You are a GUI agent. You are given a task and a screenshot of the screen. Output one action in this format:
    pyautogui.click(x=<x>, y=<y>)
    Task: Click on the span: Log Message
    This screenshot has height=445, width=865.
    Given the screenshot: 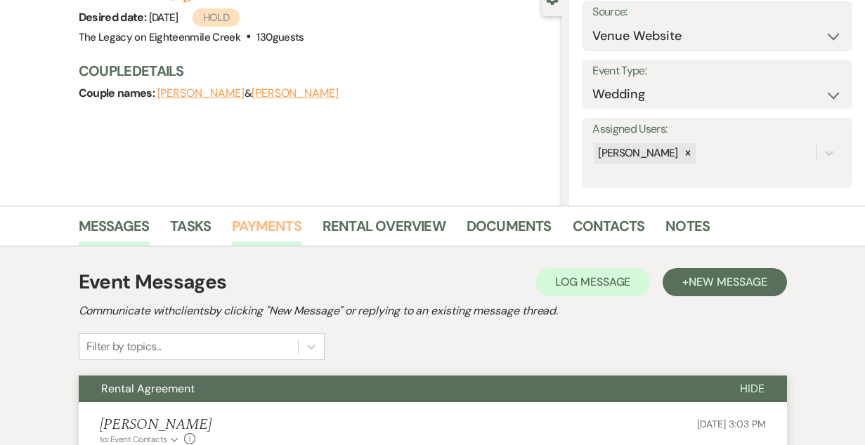 What is the action you would take?
    pyautogui.click(x=592, y=282)
    